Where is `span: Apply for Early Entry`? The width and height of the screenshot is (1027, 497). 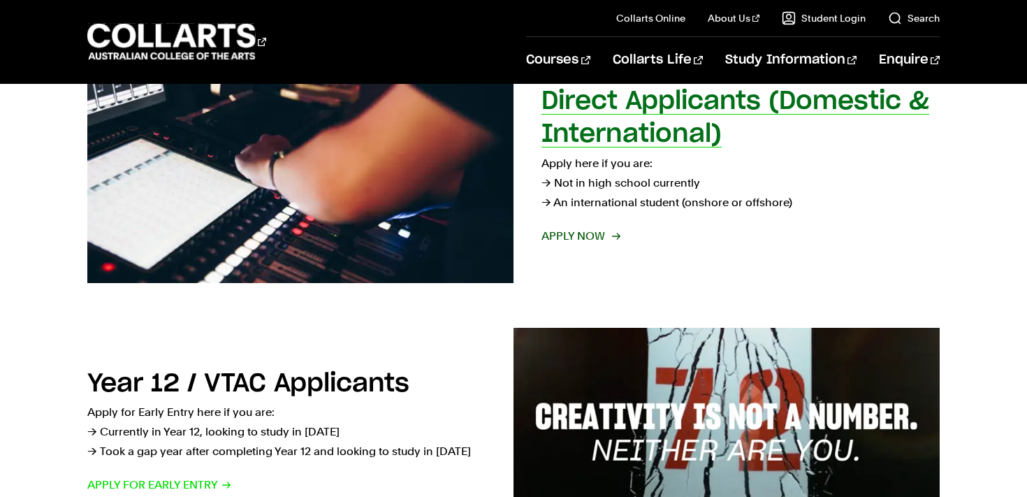
span: Apply for Early Entry is located at coordinates (159, 485).